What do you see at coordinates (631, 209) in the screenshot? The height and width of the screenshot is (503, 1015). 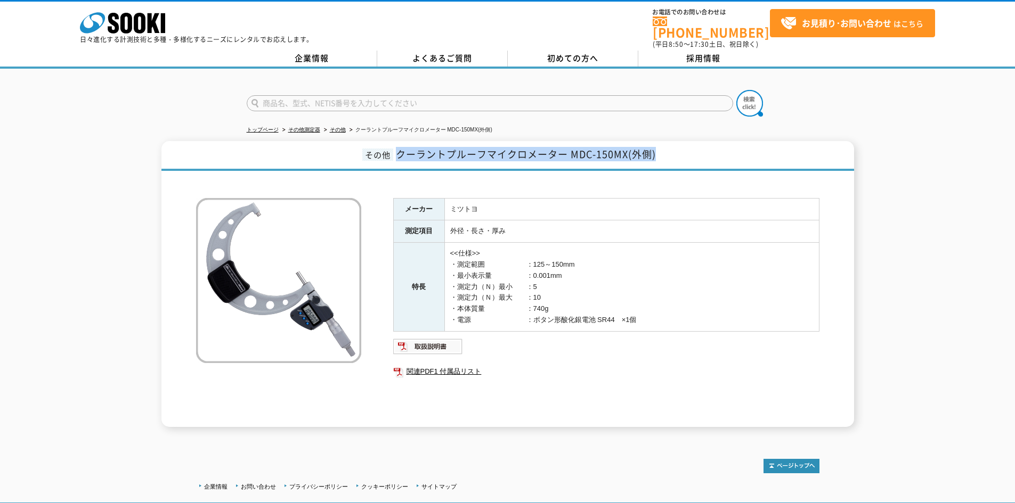 I see `td: ミツトヨ` at bounding box center [631, 209].